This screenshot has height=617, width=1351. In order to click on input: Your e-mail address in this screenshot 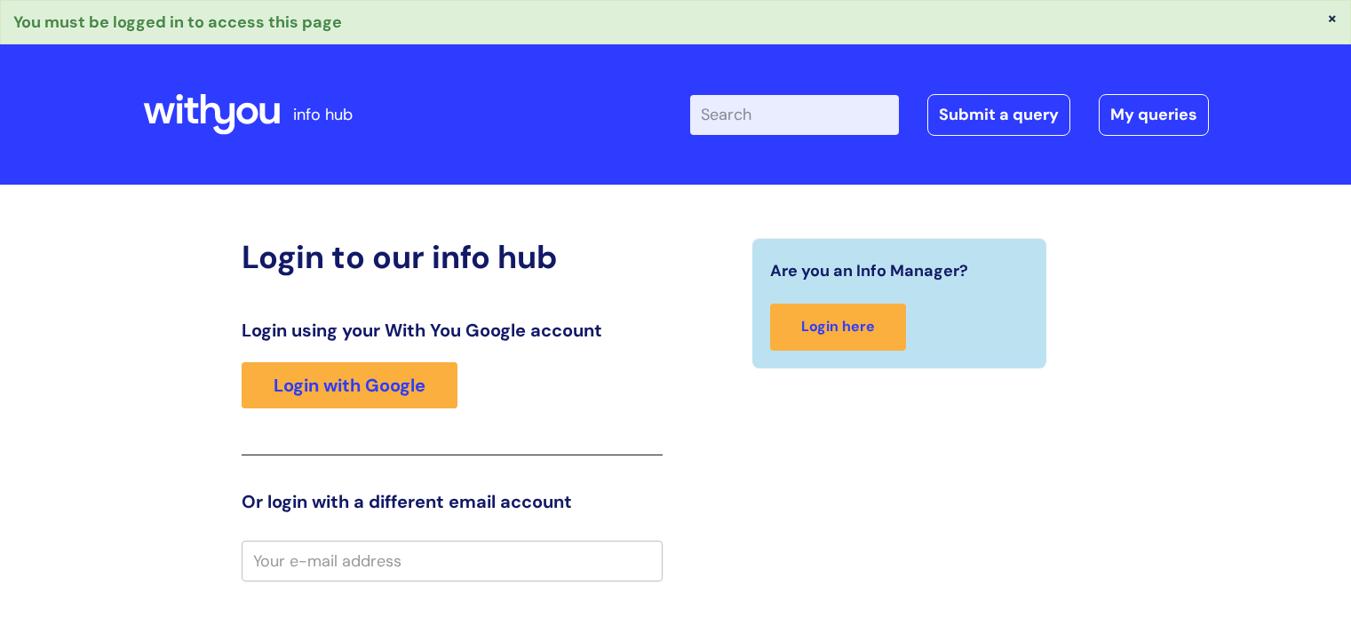, I will do `click(452, 561)`.